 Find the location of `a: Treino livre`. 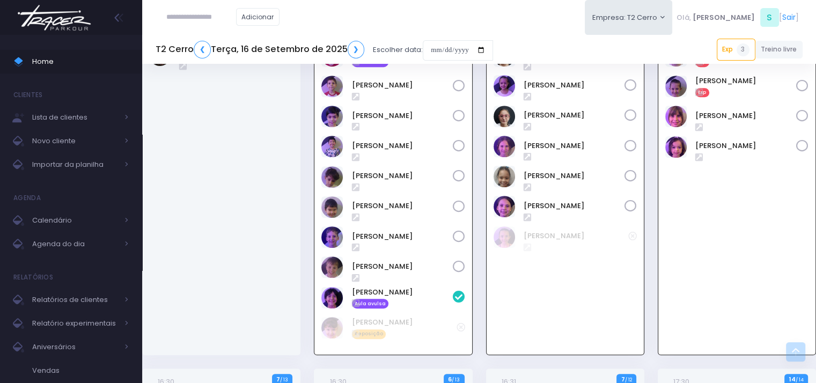

a: Treino livre is located at coordinates (779, 49).